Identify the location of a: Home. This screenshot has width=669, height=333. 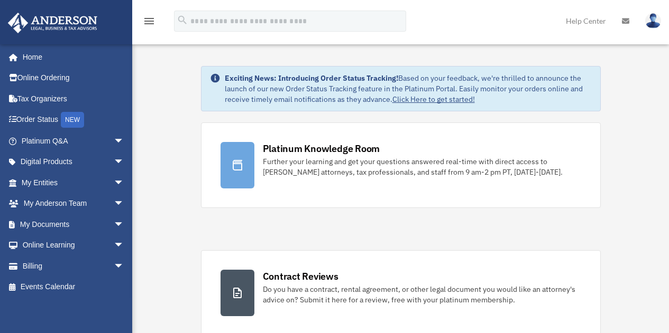
(71, 57).